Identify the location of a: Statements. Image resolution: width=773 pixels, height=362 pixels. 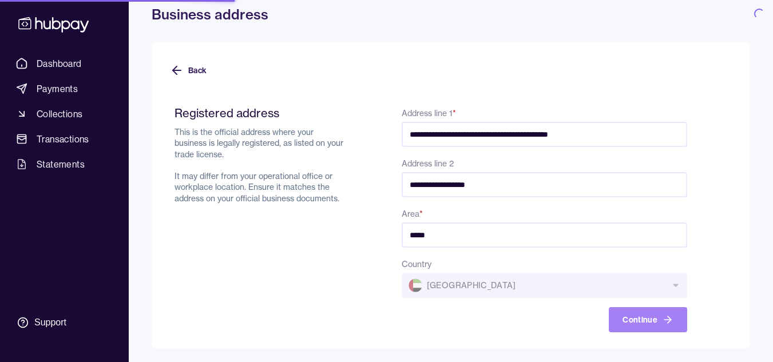
(64, 164).